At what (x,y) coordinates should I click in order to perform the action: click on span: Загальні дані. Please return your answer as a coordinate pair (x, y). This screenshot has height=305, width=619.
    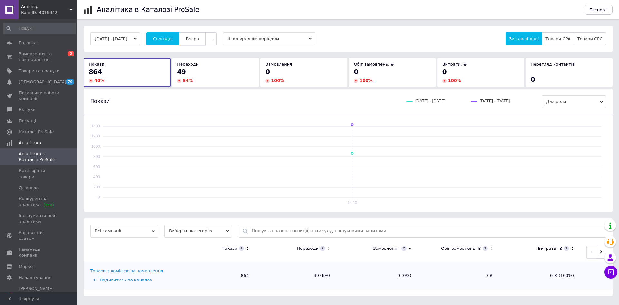
    Looking at the image, I should click on (524, 39).